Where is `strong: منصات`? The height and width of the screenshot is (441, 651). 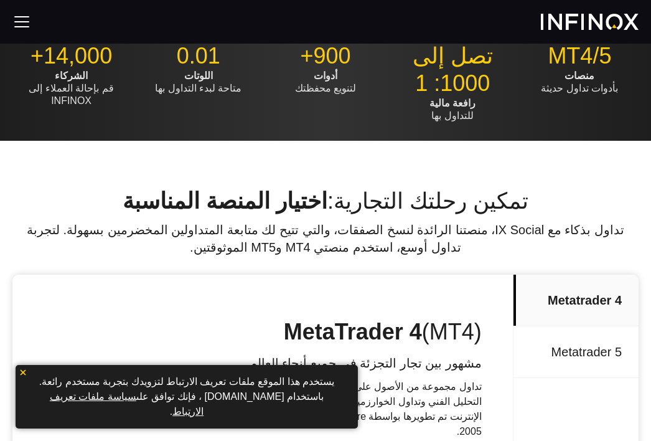 strong: منصات is located at coordinates (579, 75).